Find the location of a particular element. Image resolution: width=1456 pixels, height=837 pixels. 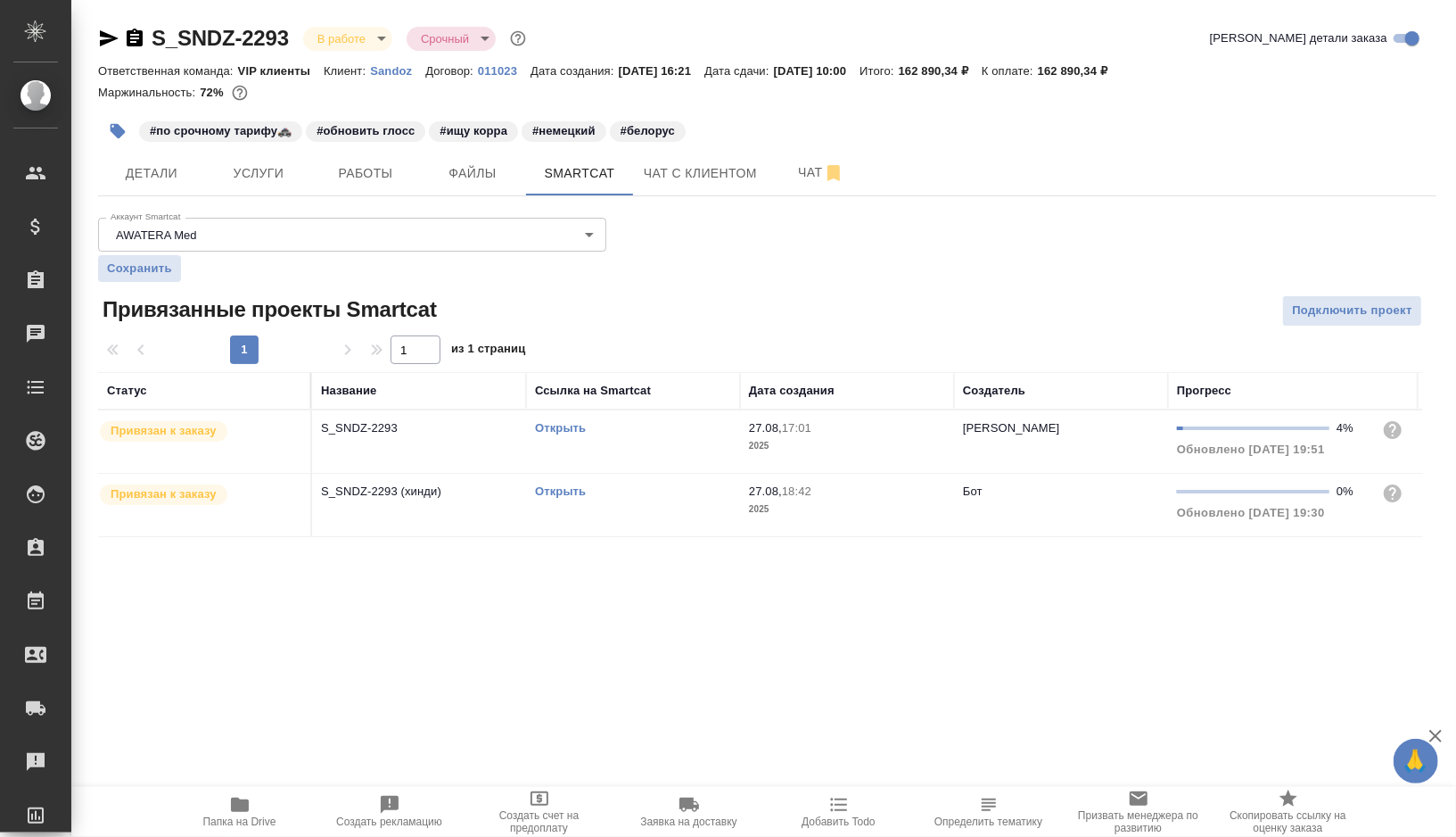

span: из 1 страниц is located at coordinates (488, 350).